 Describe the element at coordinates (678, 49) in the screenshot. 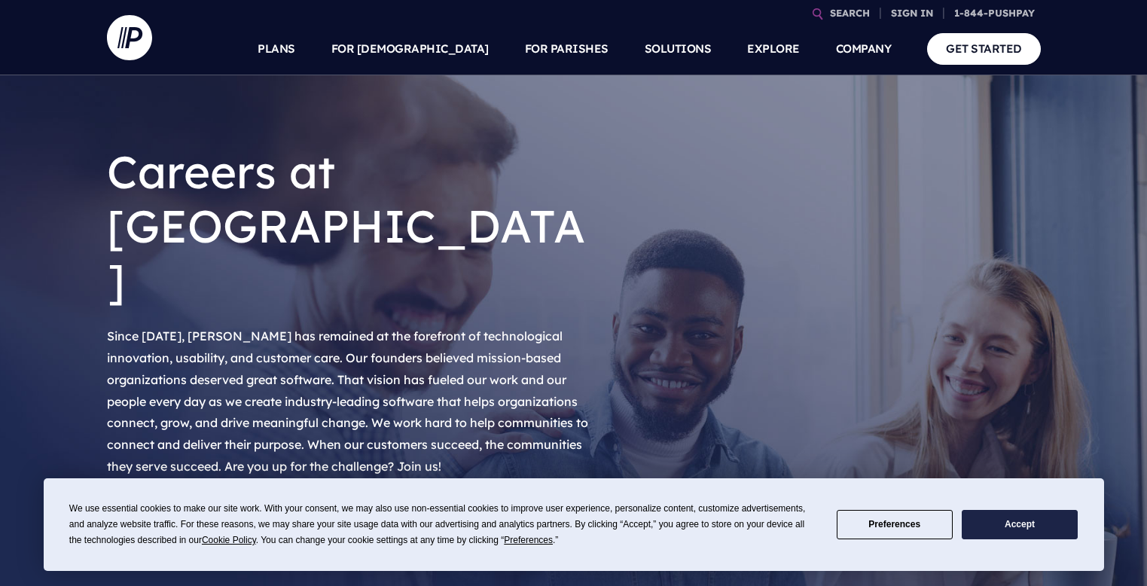

I see `a: SOLUTIONS` at that location.